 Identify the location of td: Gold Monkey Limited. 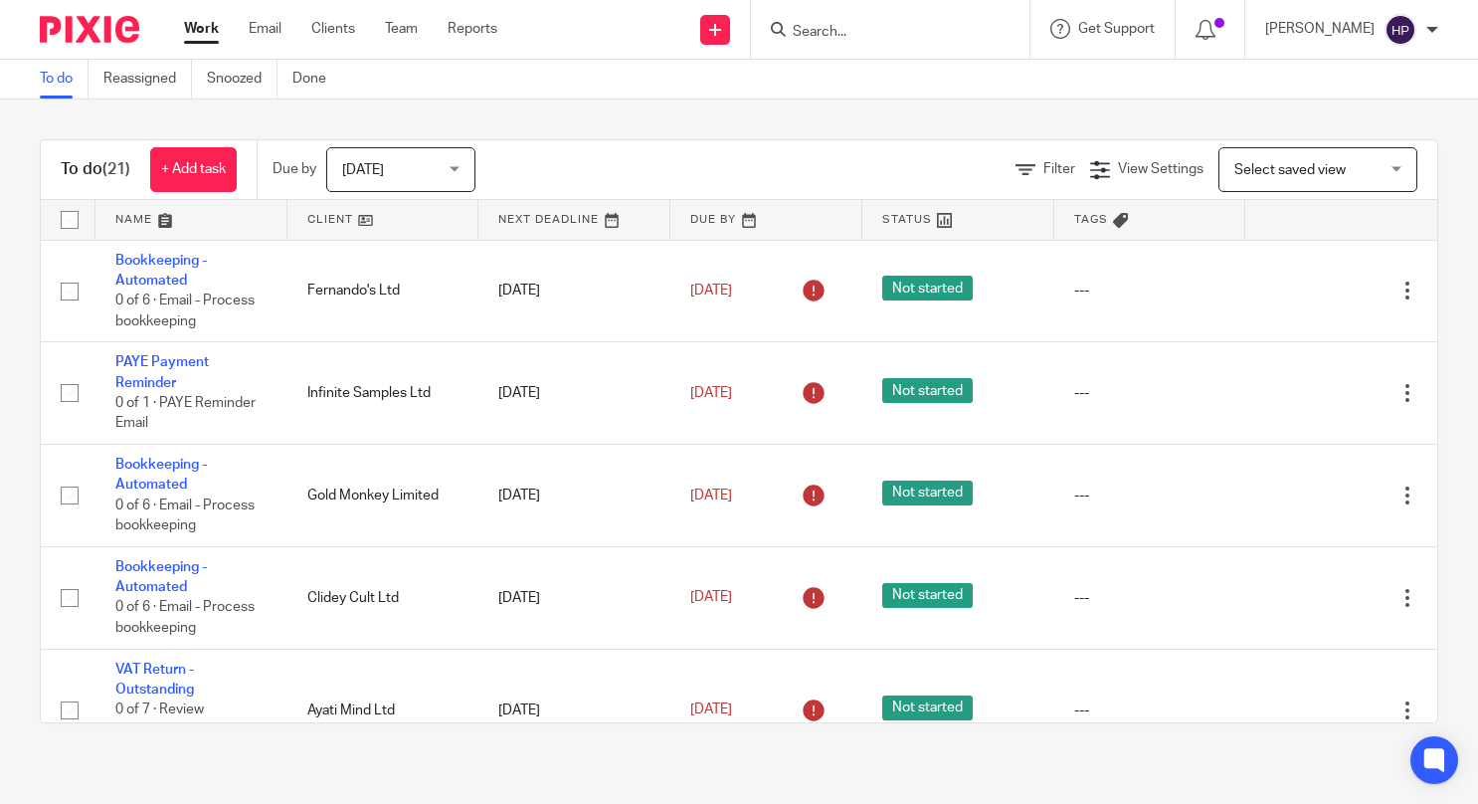
(383, 495).